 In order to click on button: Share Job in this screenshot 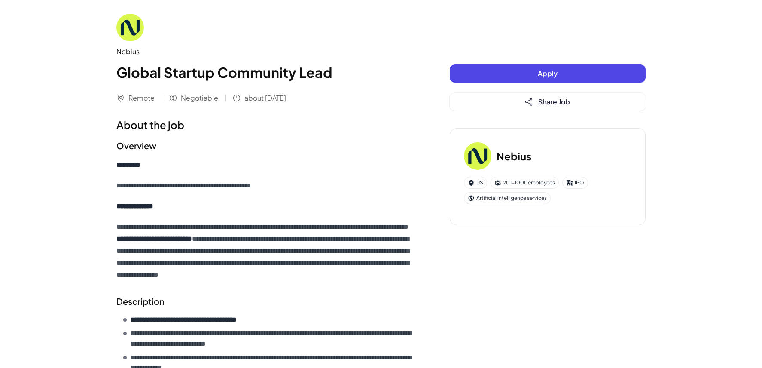, I will do `click(548, 102)`.